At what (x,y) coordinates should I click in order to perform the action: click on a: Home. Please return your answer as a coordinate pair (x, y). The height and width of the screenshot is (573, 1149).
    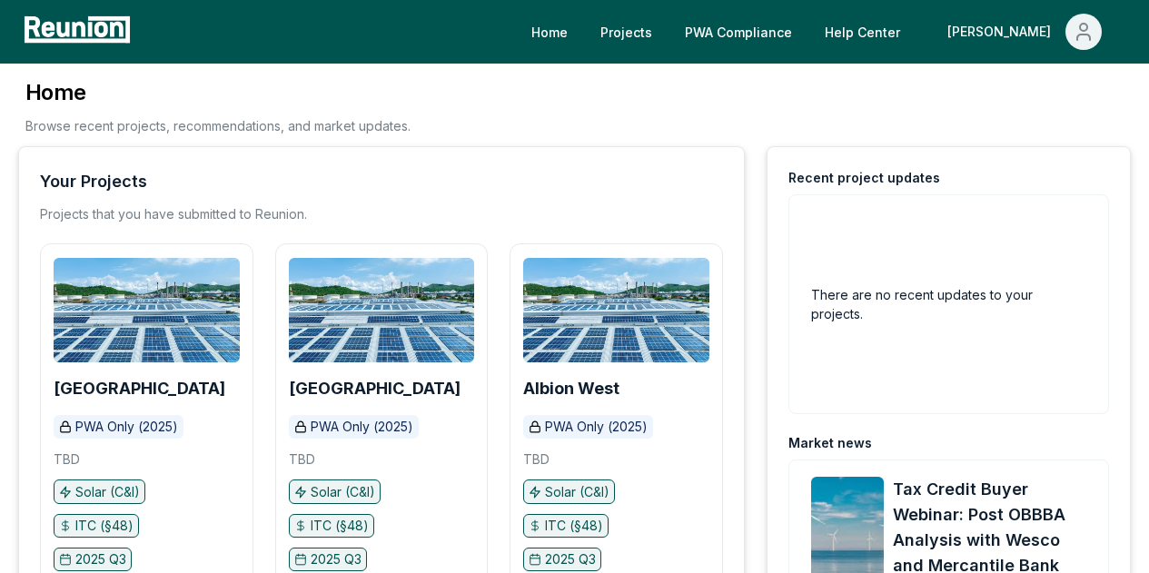
    Looking at the image, I should click on (550, 32).